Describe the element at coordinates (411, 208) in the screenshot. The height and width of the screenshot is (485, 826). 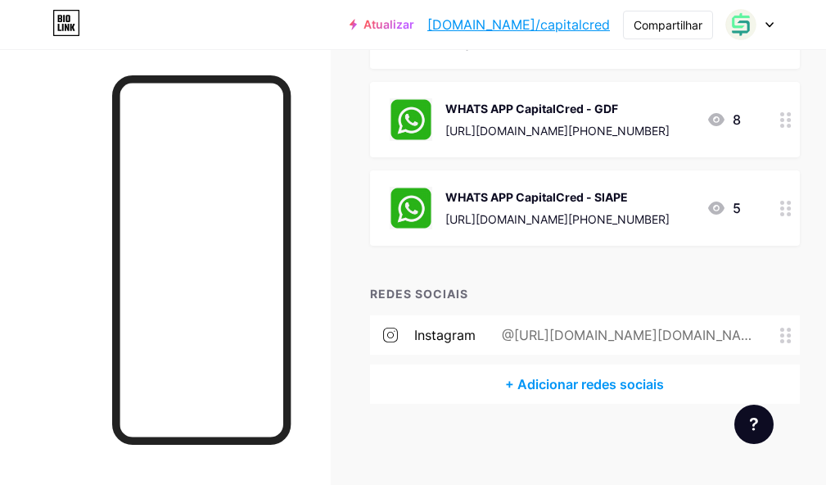
I see `img: WHATS APP CapitalCred - SIAPE` at that location.